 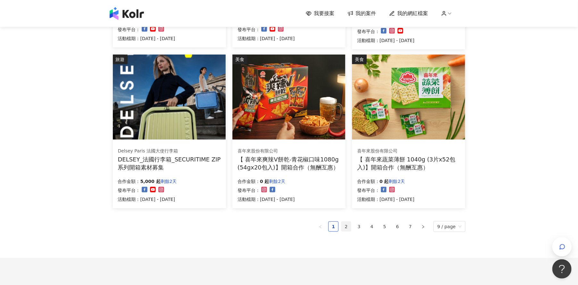 What do you see at coordinates (449, 226) in the screenshot?
I see `div: Page Size` at bounding box center [449, 226].